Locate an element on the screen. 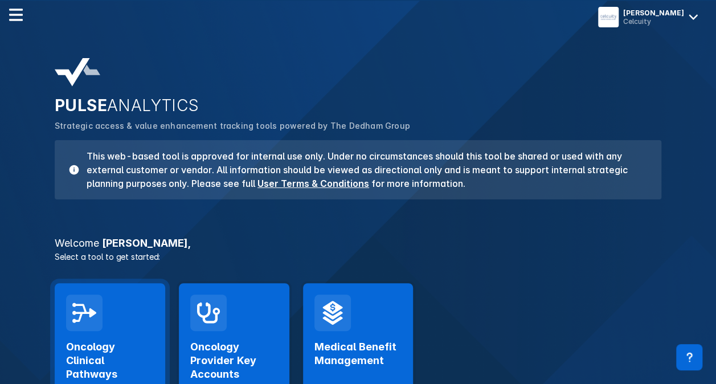 The image size is (716, 384). img: menu button is located at coordinates (608, 17).